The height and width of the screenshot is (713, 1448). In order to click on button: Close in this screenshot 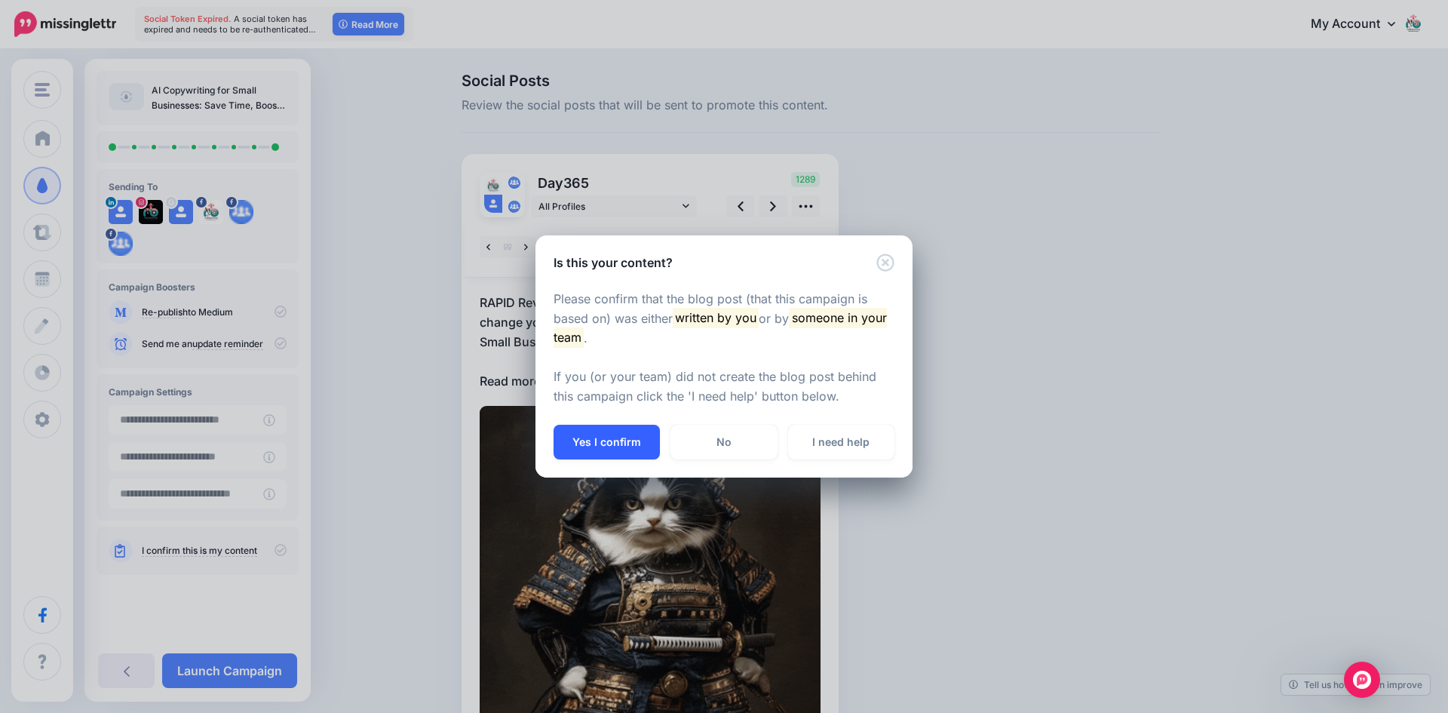, I will do `click(885, 262)`.